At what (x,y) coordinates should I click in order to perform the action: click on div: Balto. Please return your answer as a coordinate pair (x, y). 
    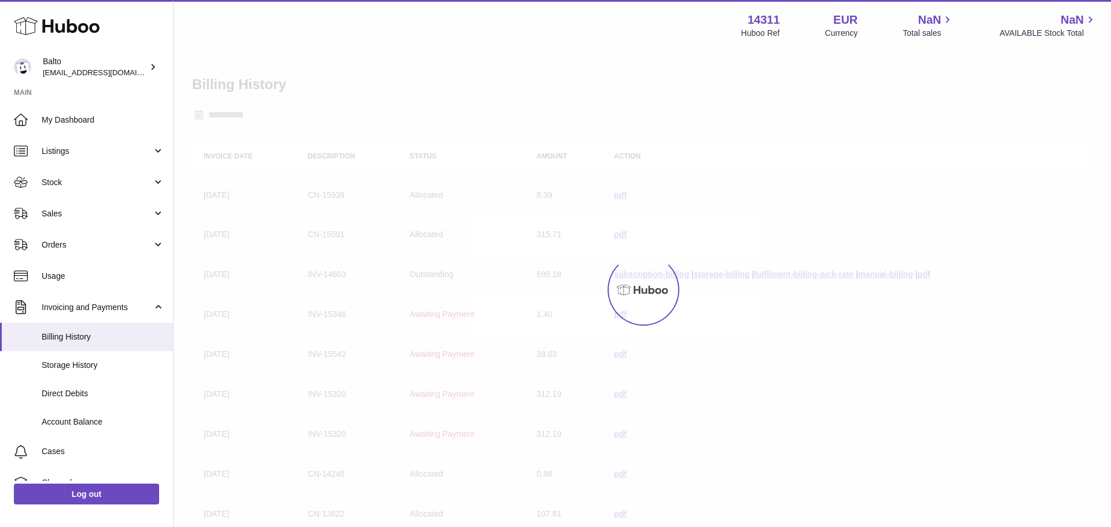
    Looking at the image, I should click on (95, 67).